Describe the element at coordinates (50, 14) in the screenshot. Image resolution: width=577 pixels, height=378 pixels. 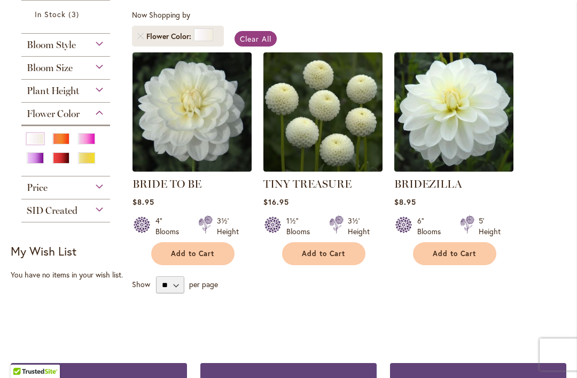
I see `span: In Stock` at that location.